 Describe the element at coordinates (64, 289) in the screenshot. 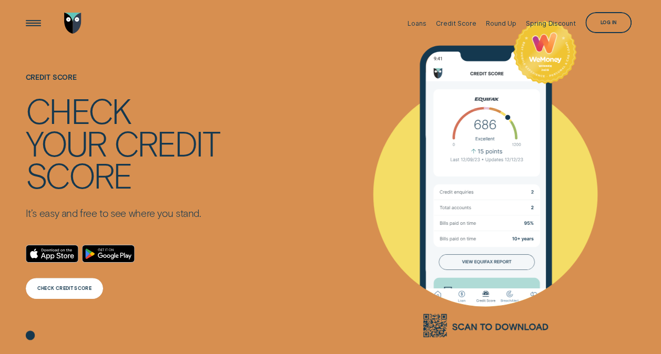

I see `div: CHECK CREDIT SCORE` at that location.